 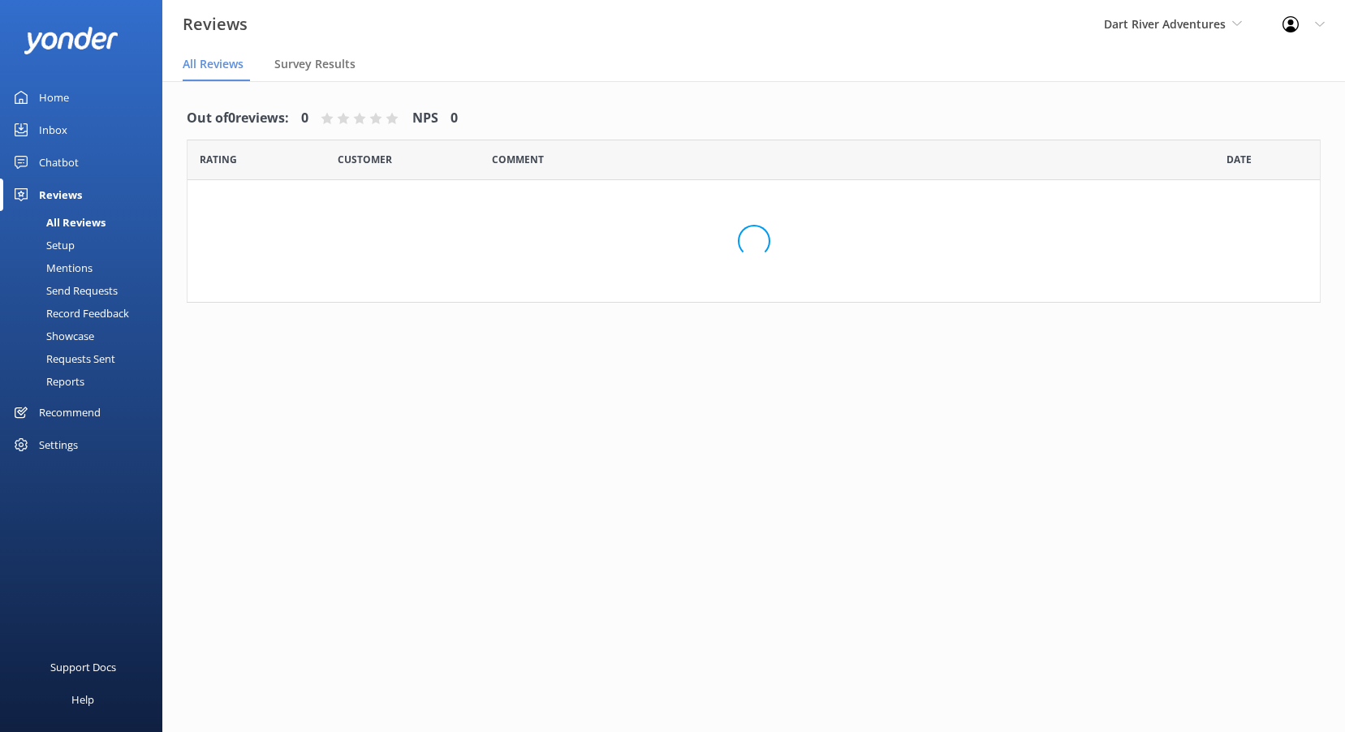 I want to click on span: All Reviews, so click(x=213, y=64).